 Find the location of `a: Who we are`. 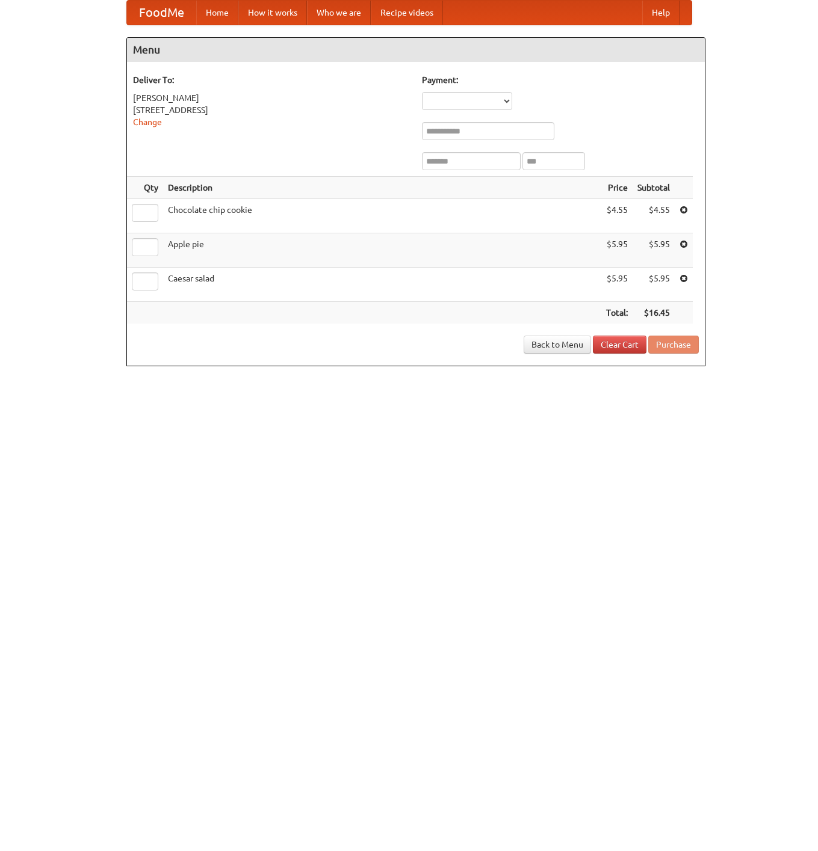

a: Who we are is located at coordinates (339, 13).